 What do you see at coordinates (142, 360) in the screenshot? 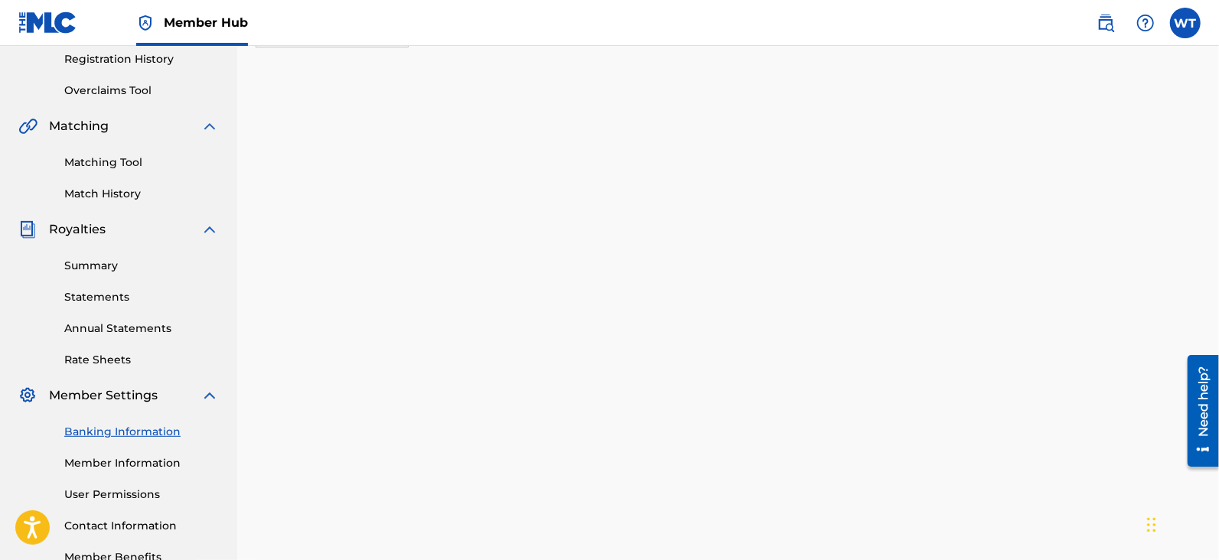
I see `a: Rate Sheets` at bounding box center [142, 360].